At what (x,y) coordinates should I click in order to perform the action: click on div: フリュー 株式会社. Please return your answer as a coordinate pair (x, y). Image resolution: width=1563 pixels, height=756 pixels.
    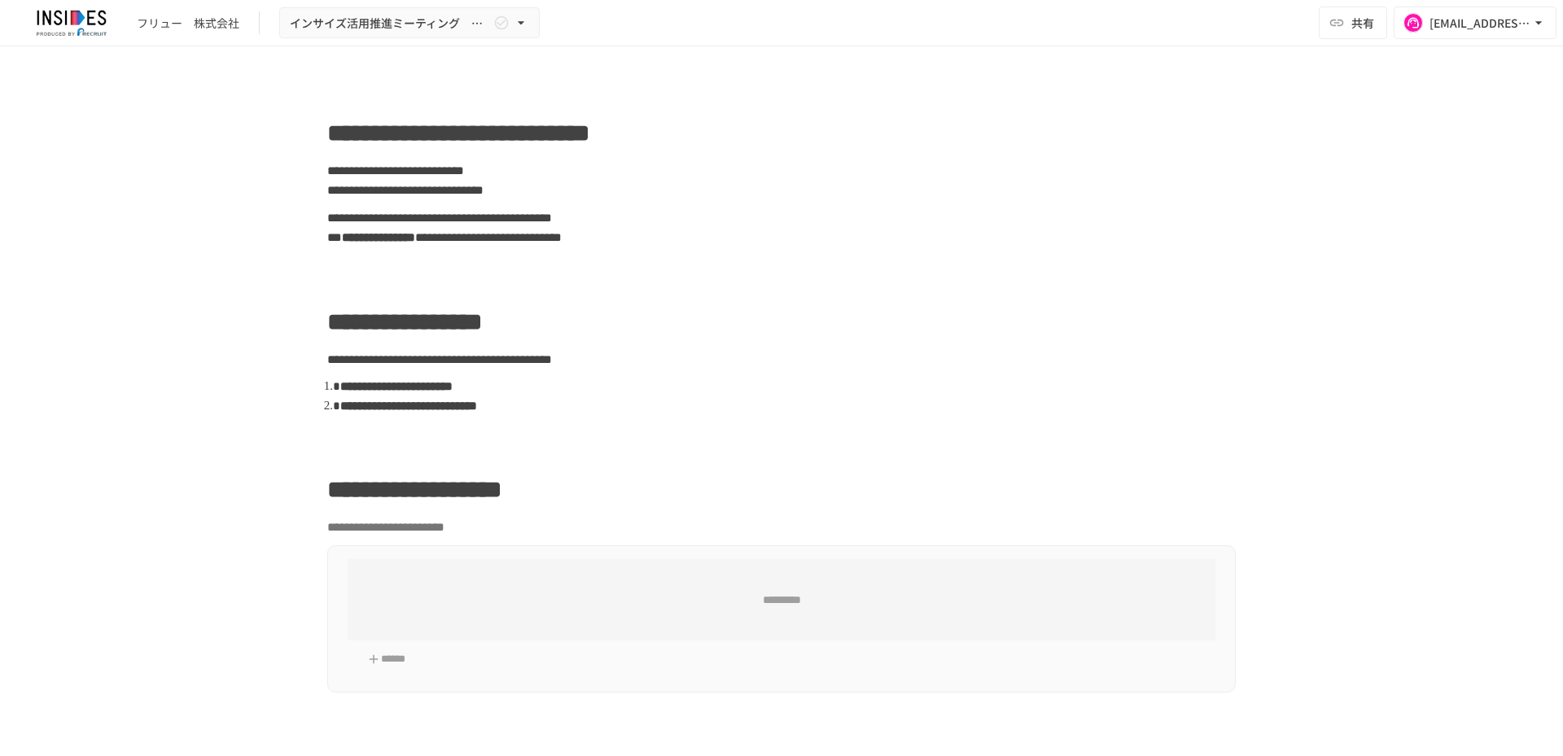
    Looking at the image, I should click on (188, 23).